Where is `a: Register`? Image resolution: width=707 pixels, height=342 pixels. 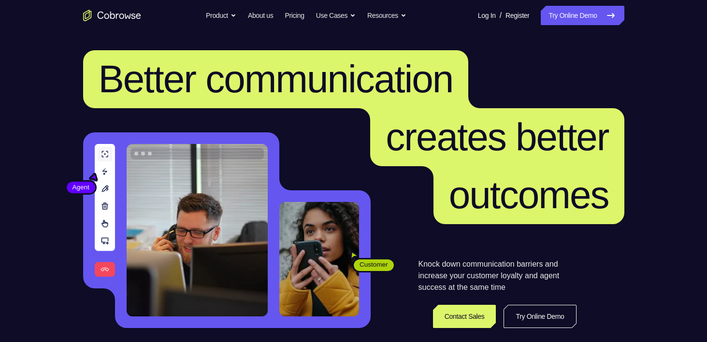 a: Register is located at coordinates (517, 15).